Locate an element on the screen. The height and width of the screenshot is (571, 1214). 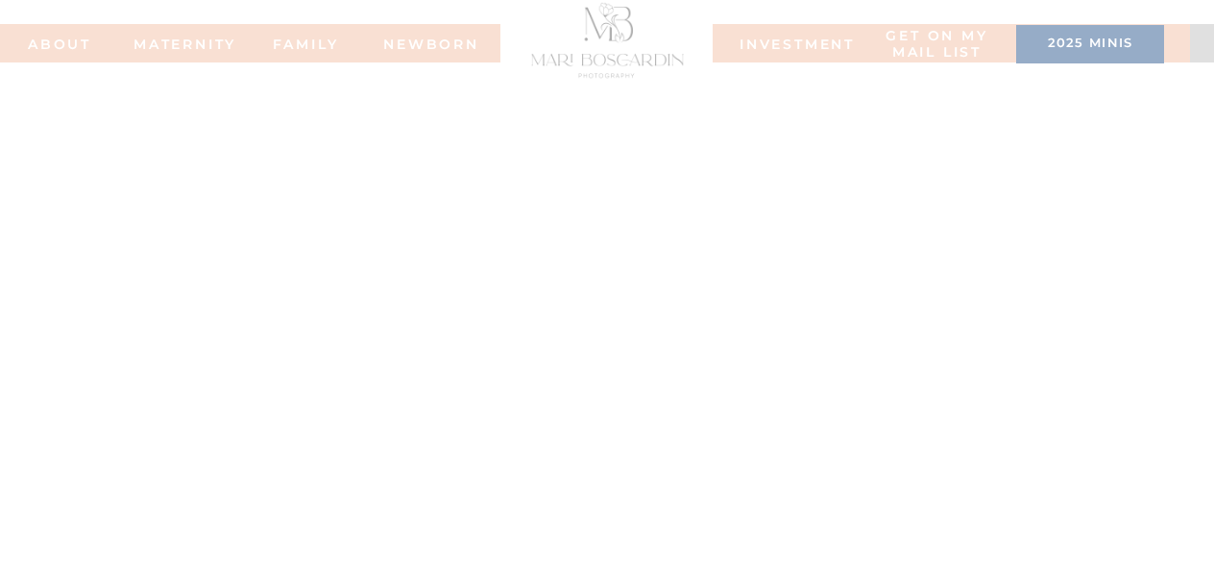
a: INVESTMENT is located at coordinates (788, 43).